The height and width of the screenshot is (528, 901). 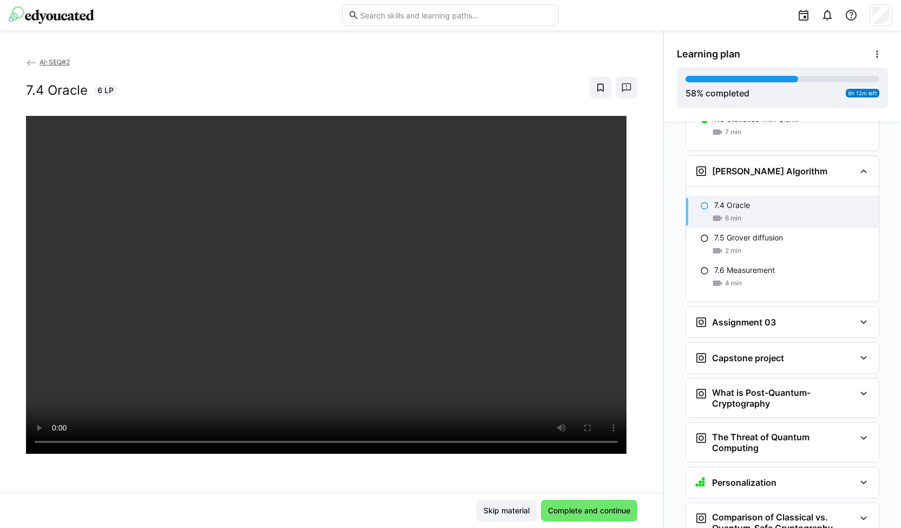 I want to click on span: Learning plan, so click(x=708, y=54).